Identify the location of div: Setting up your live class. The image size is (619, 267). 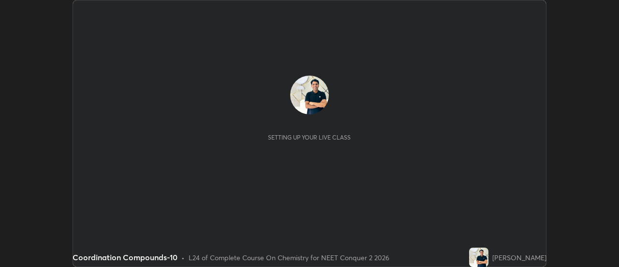
(309, 137).